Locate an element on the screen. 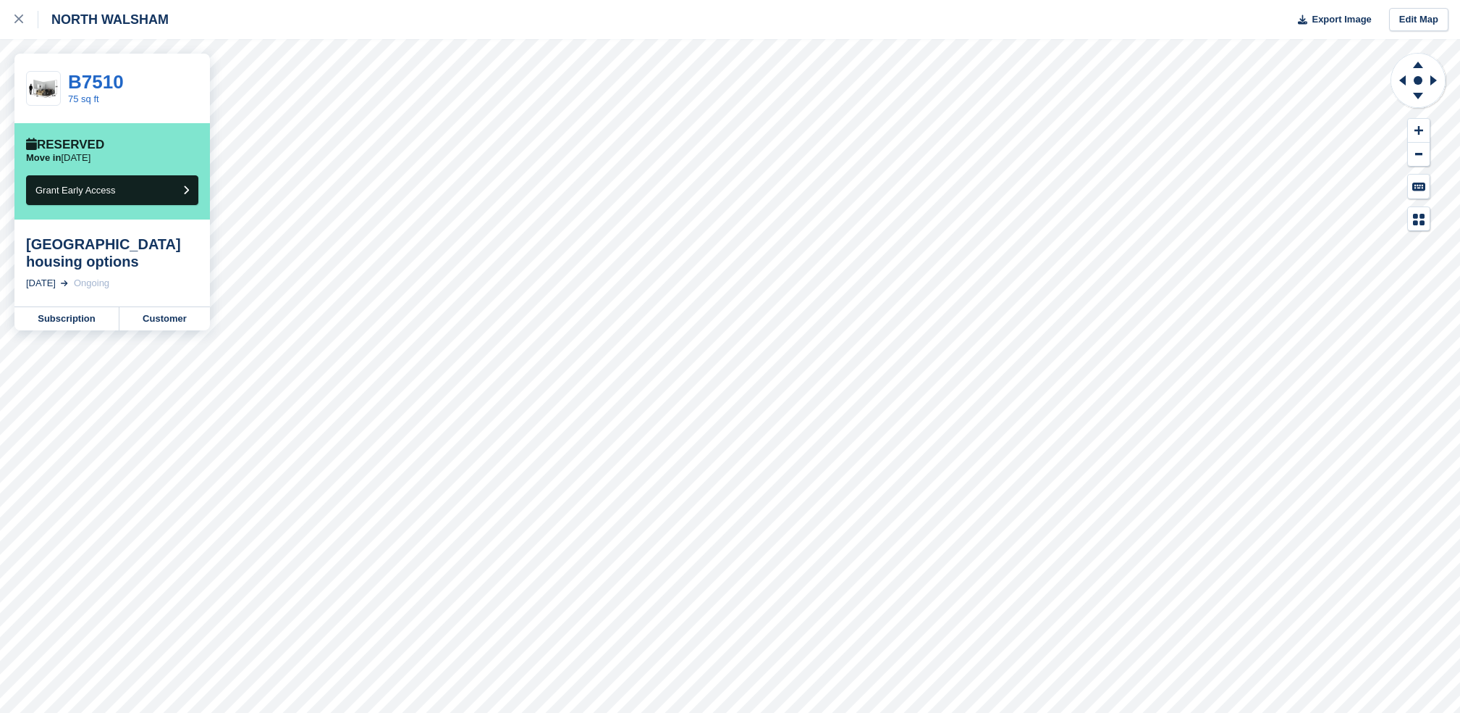  button: Map Legend is located at coordinates (1419, 219).